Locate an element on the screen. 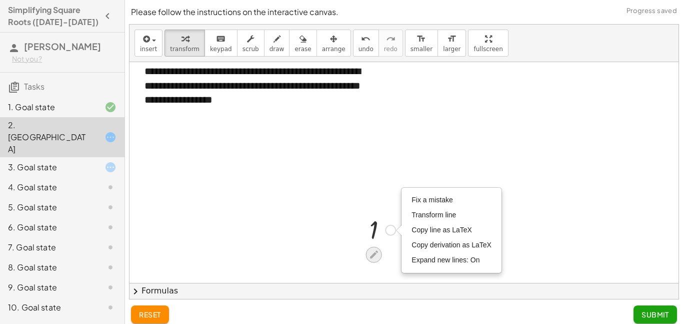 This screenshot has height=324, width=683. div: Not you? is located at coordinates (64, 59).